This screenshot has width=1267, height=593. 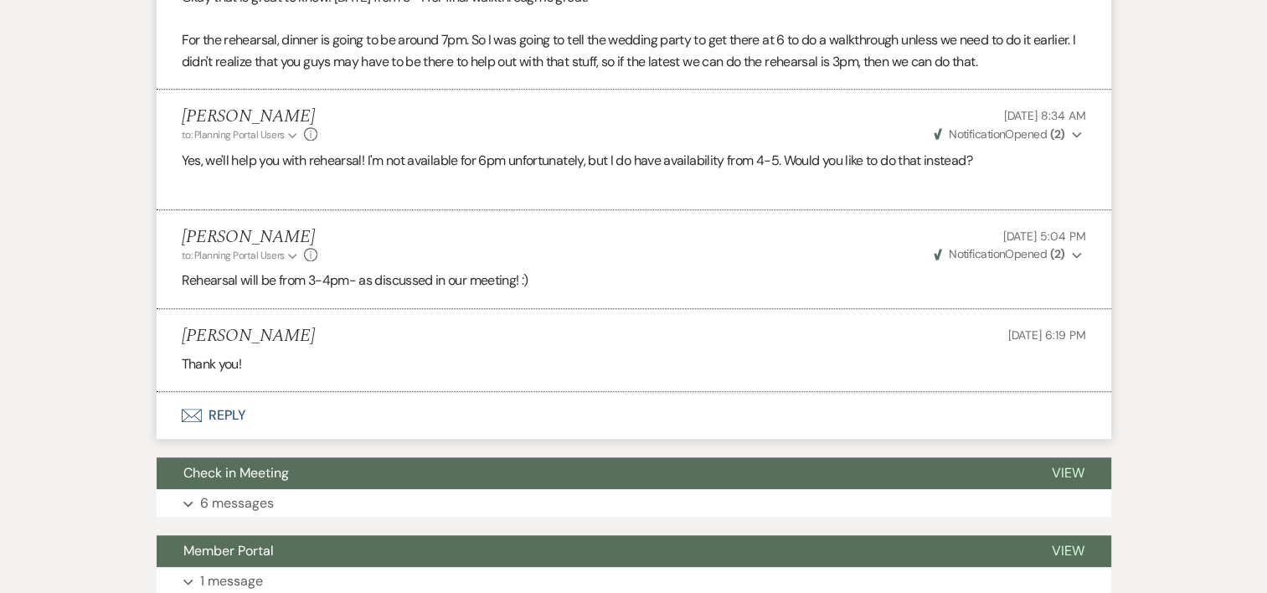 I want to click on p: Yes, we'll help you with rehearsal! I'm not available for 6pm unfortunately, but I do have availa..., so click(x=634, y=161).